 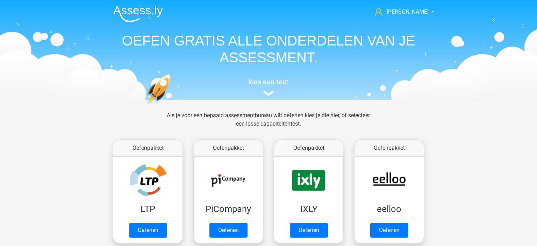 I want to click on div: Als je voor een bepaald assessmentbureau wilt oefenen kies je die hier, of selecteer een losse ca..., so click(x=268, y=124).